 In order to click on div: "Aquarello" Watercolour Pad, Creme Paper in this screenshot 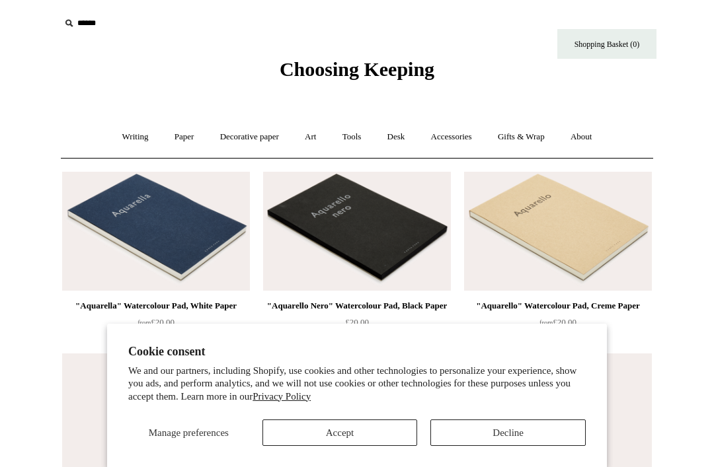, I will do `click(558, 306)`.